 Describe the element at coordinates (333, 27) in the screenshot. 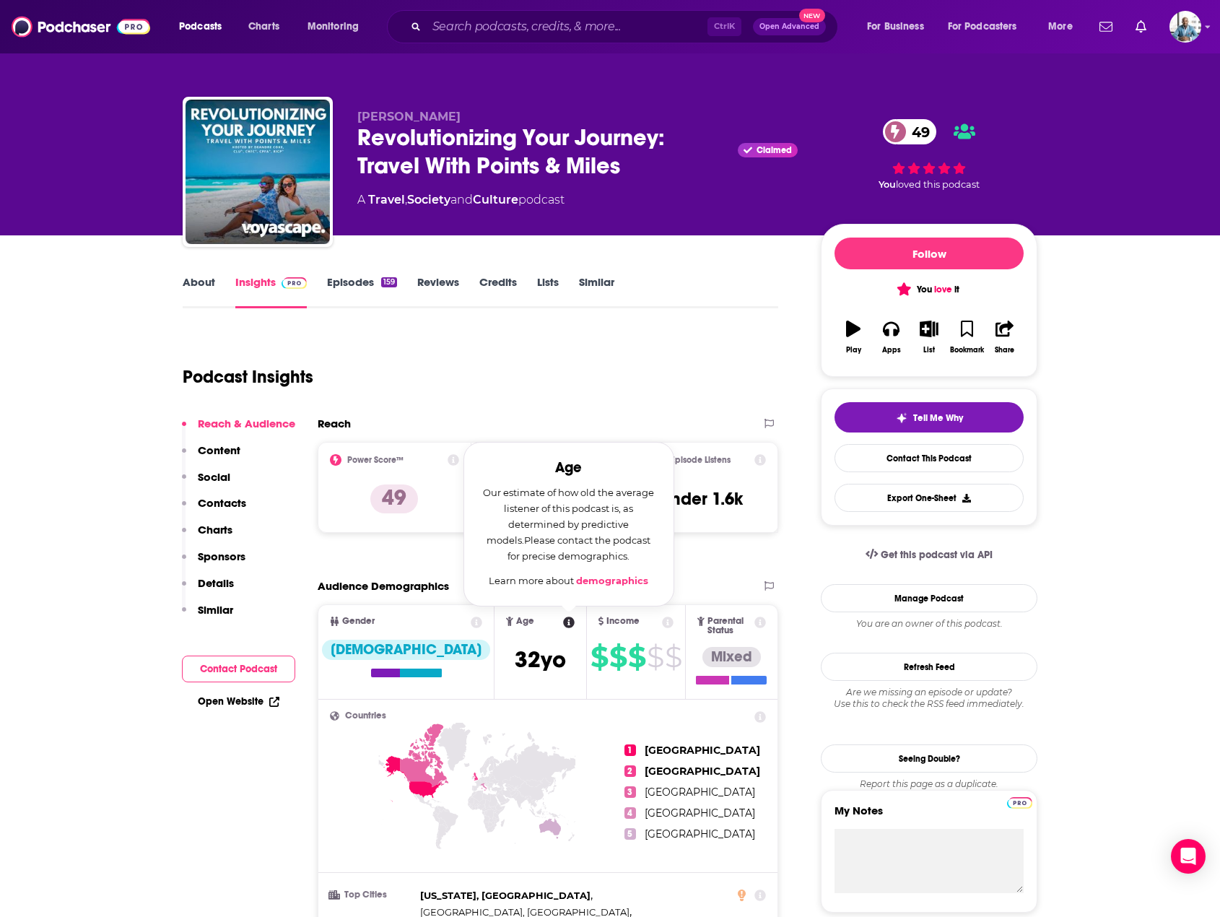

I see `span: Monitoring` at that location.